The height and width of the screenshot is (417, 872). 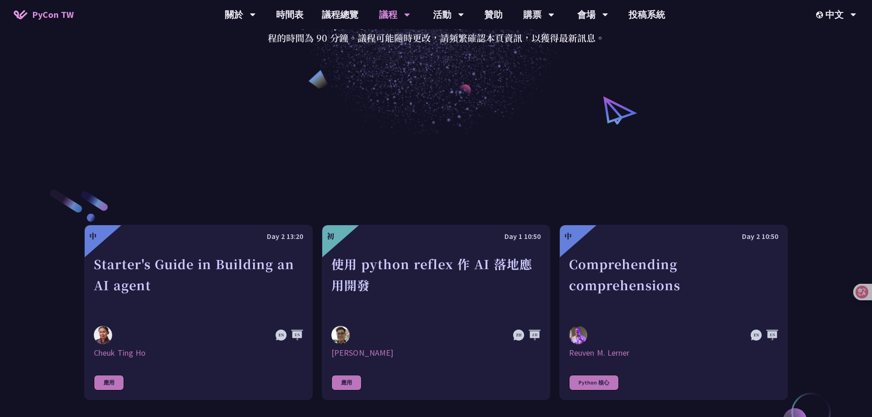 I want to click on div: Cheuk Ting Ho, so click(x=198, y=353).